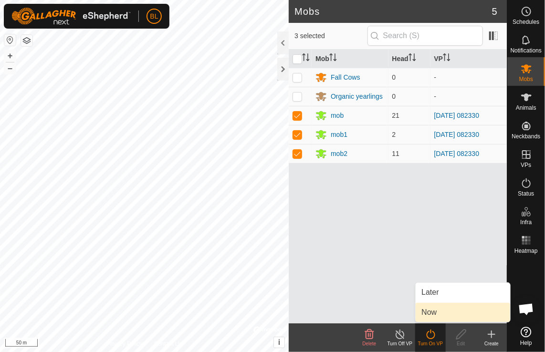 The width and height of the screenshot is (545, 352). What do you see at coordinates (331, 36) in the screenshot?
I see `span: 3 selected` at bounding box center [331, 36].